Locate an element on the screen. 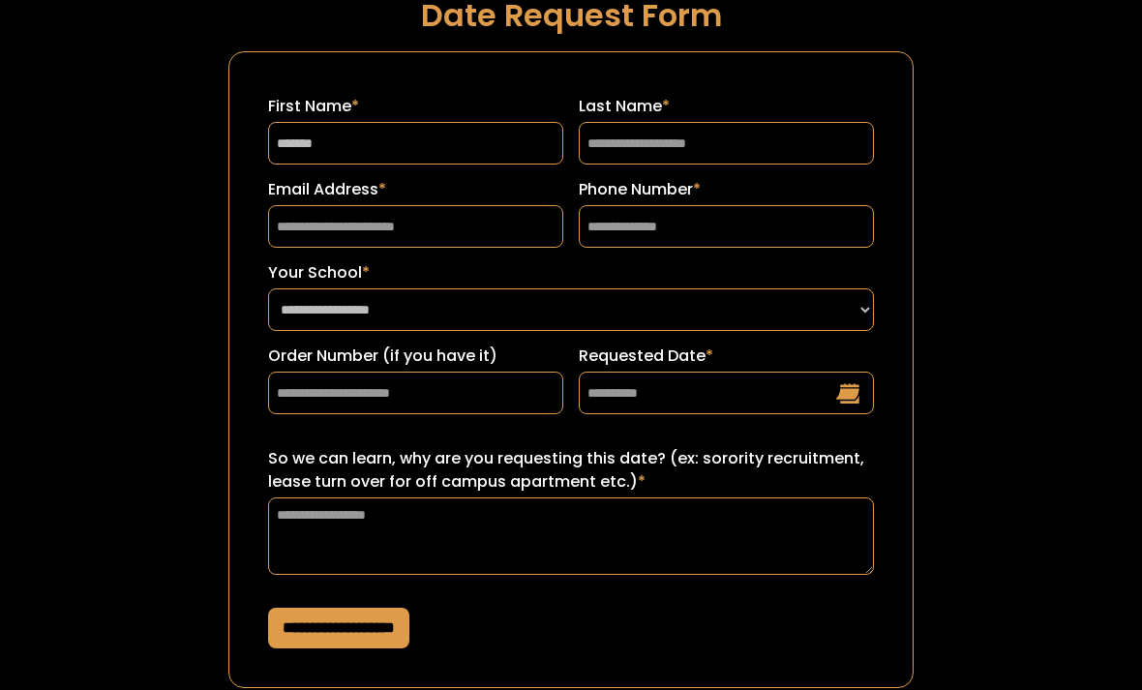  form: Request a Date Form is located at coordinates (571, 370).